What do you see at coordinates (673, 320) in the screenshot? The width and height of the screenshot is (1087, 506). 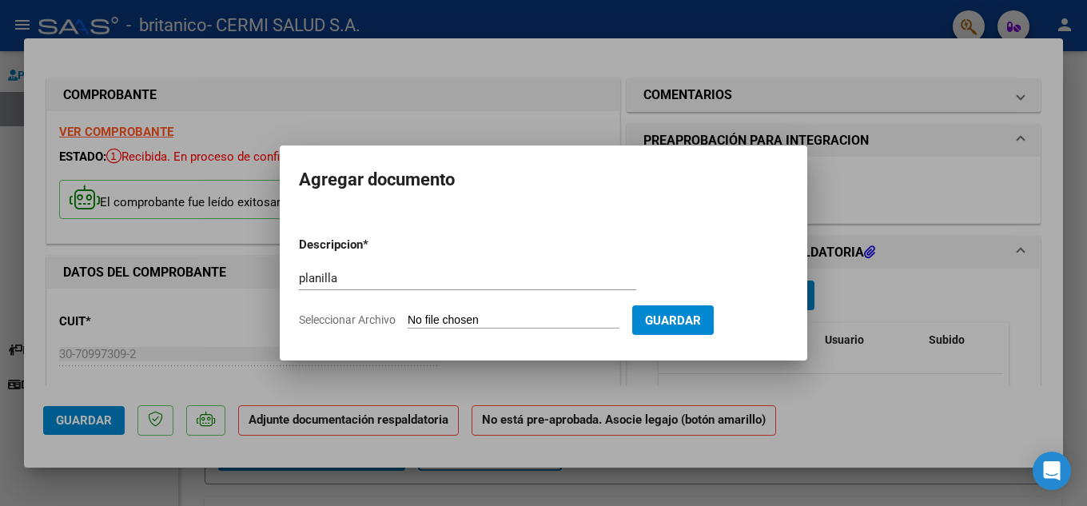 I see `button: Guardar` at bounding box center [673, 320].